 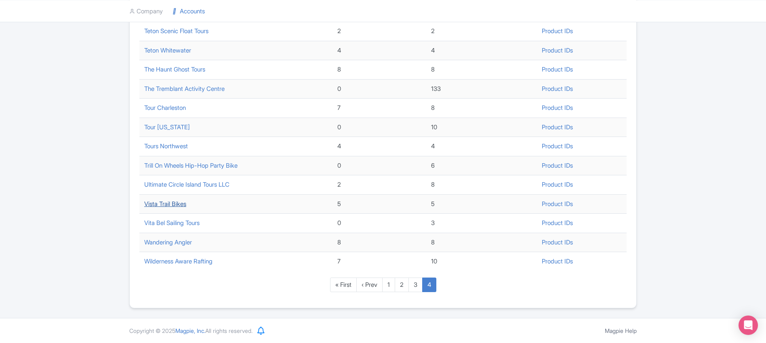 I want to click on a: ‹ Prev, so click(x=369, y=285).